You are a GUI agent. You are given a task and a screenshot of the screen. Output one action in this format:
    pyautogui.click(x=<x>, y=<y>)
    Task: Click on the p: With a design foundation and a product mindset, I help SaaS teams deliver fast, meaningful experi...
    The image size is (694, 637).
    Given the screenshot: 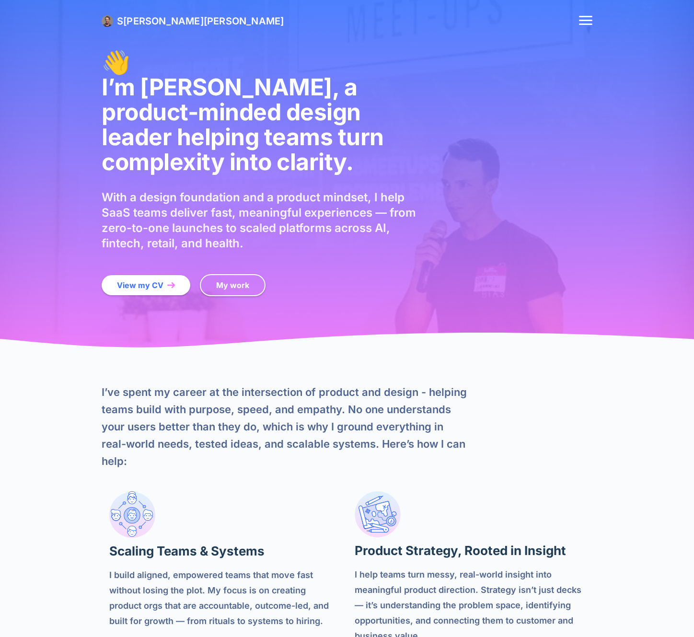 What is the action you would take?
    pyautogui.click(x=265, y=221)
    